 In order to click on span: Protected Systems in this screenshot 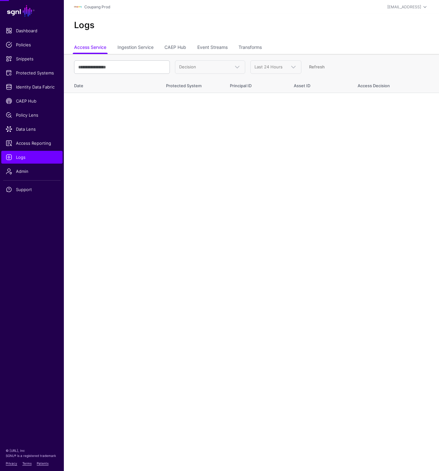, I will do `click(32, 73)`.